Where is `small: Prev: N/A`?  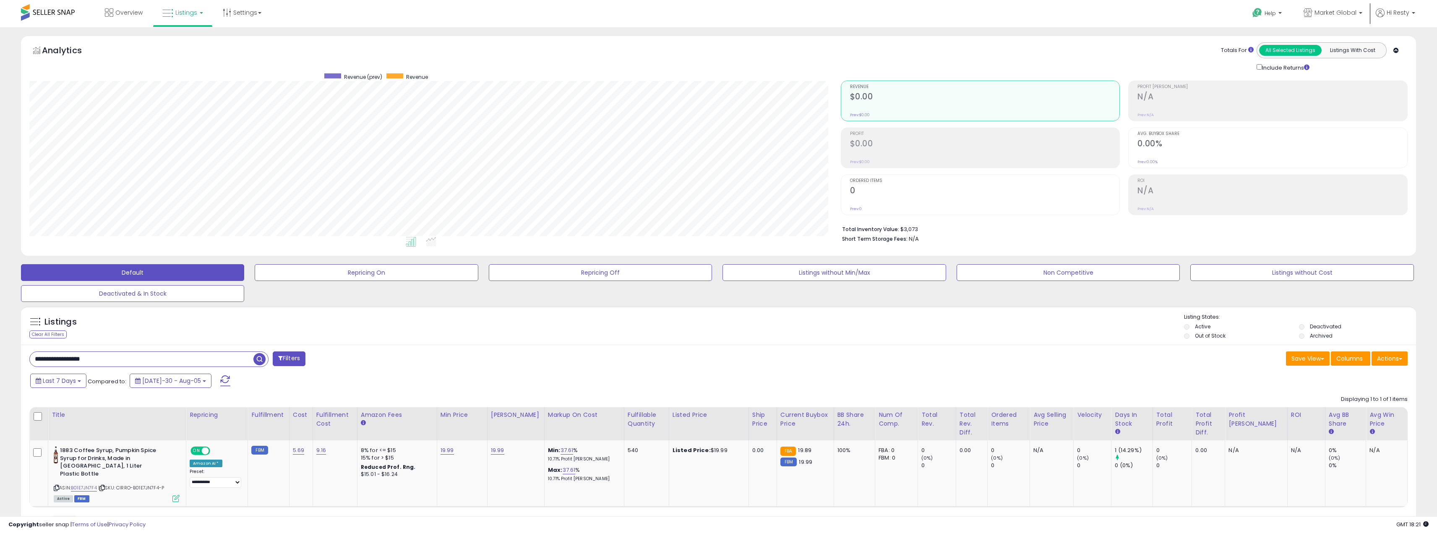
small: Prev: N/A is located at coordinates (1145, 115).